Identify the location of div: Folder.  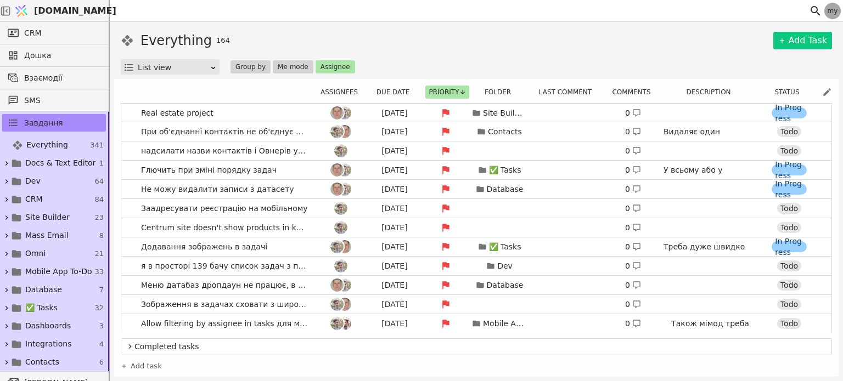
(501, 92).